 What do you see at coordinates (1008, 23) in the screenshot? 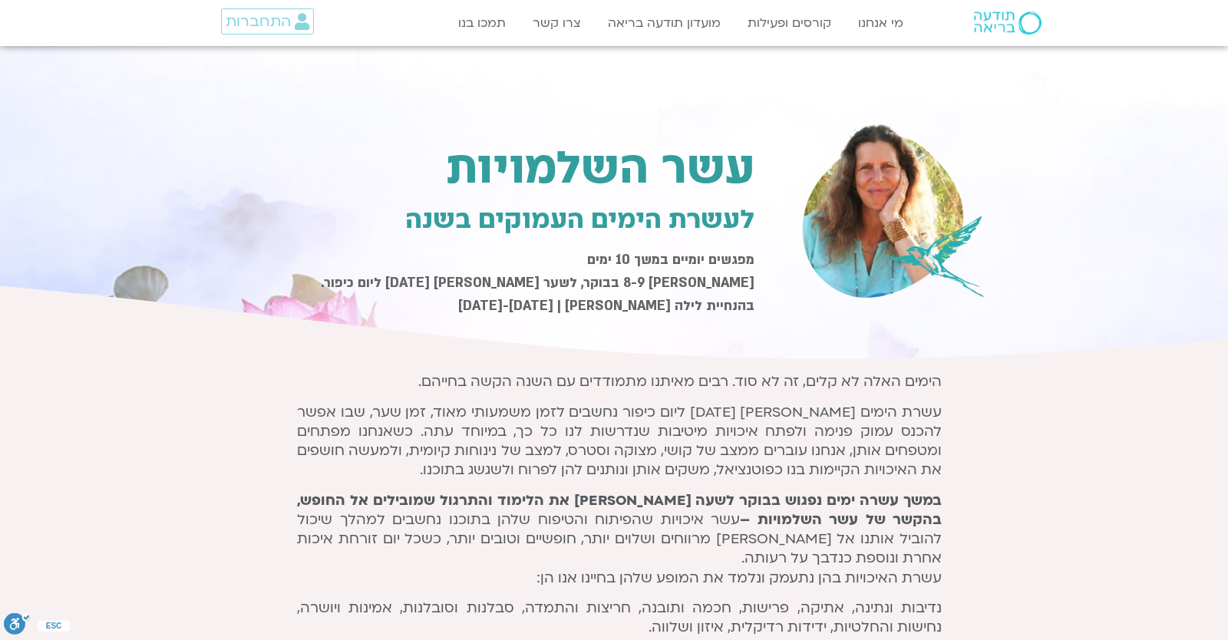
I see `img: תודעה בריאה` at bounding box center [1008, 23].